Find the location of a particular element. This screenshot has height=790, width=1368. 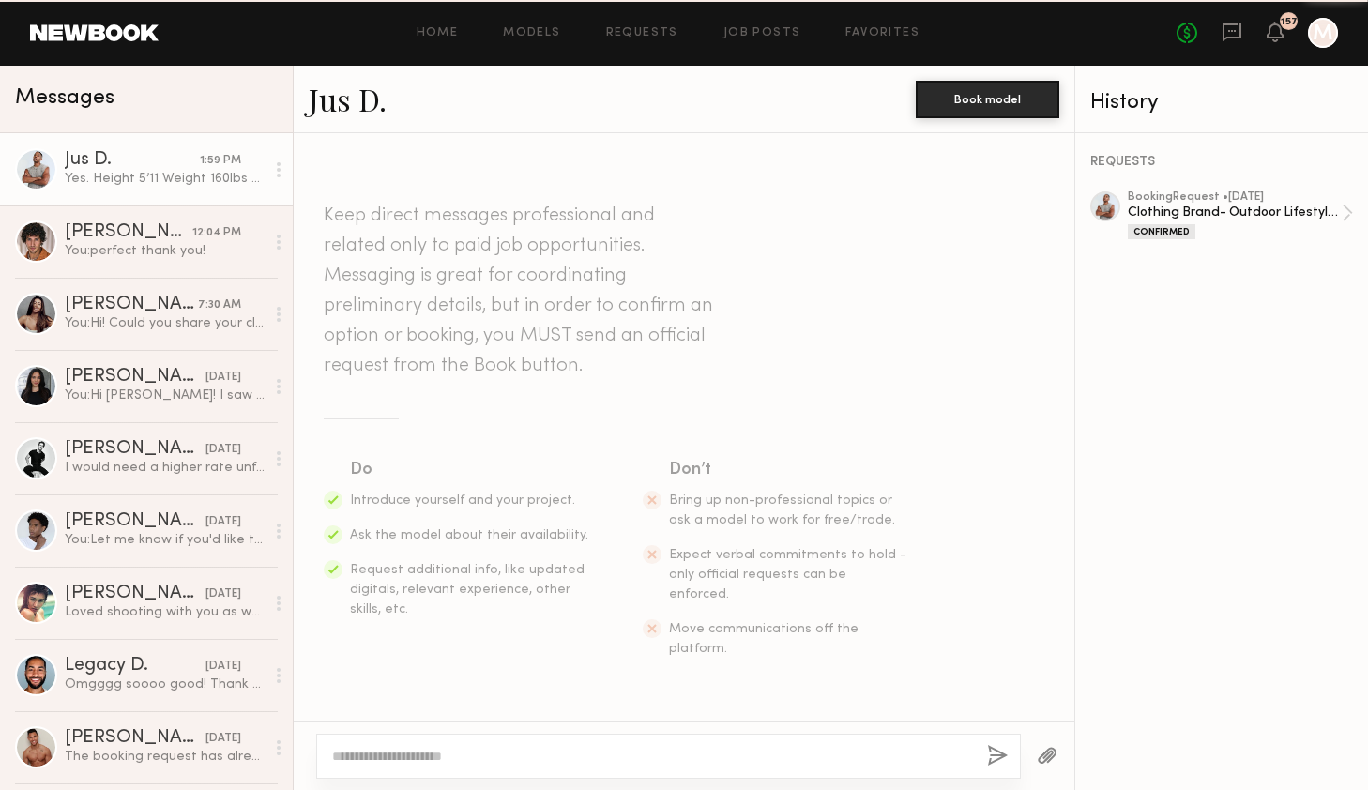

div: You: Let me know if you'd like to move forward. Totally understand if not! is located at coordinates (164, 540).